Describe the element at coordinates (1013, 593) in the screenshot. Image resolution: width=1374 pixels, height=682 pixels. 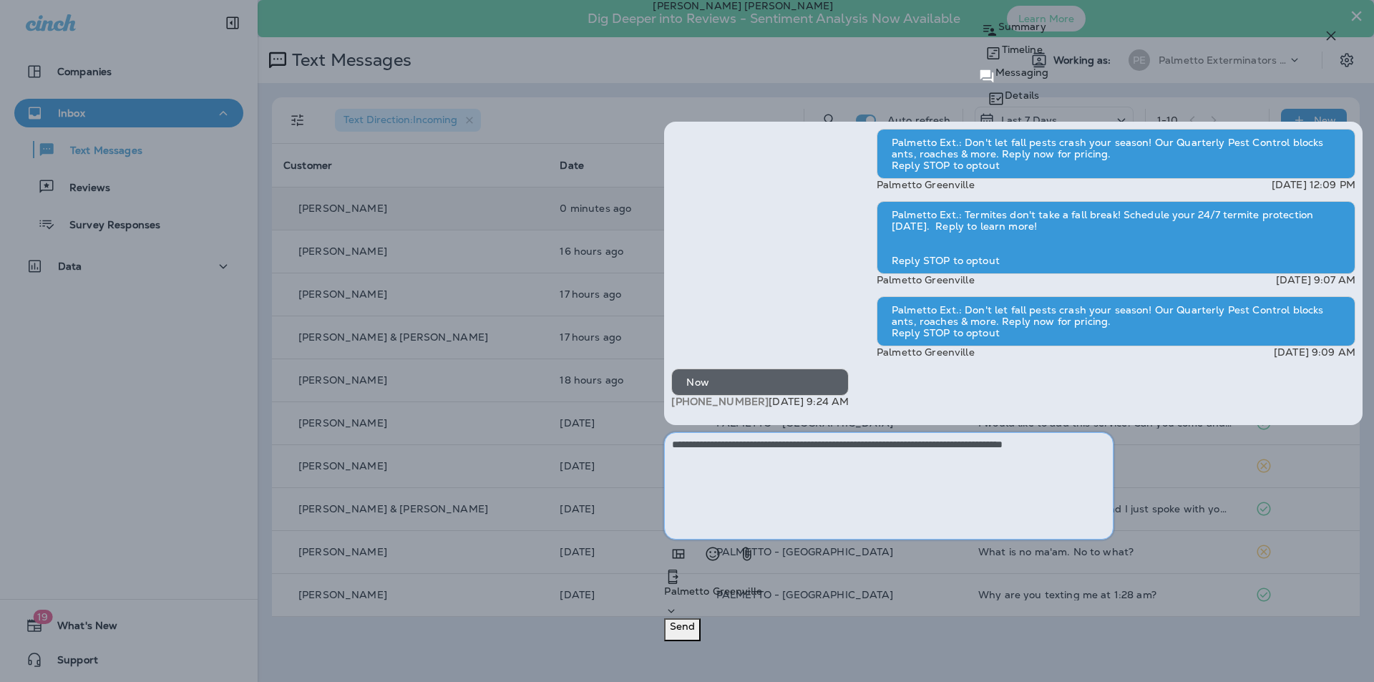
I see `div: +1 (864) 385-1074` at that location.